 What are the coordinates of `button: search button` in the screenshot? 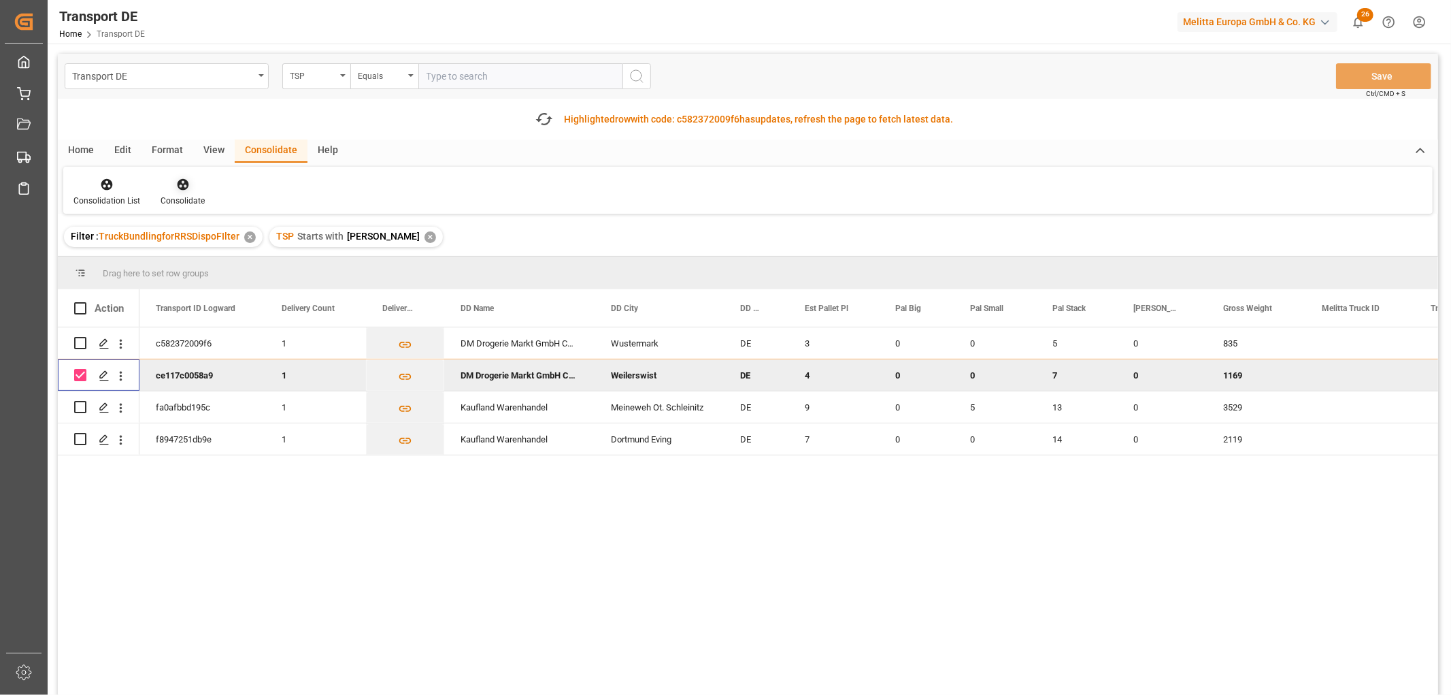 It's located at (637, 76).